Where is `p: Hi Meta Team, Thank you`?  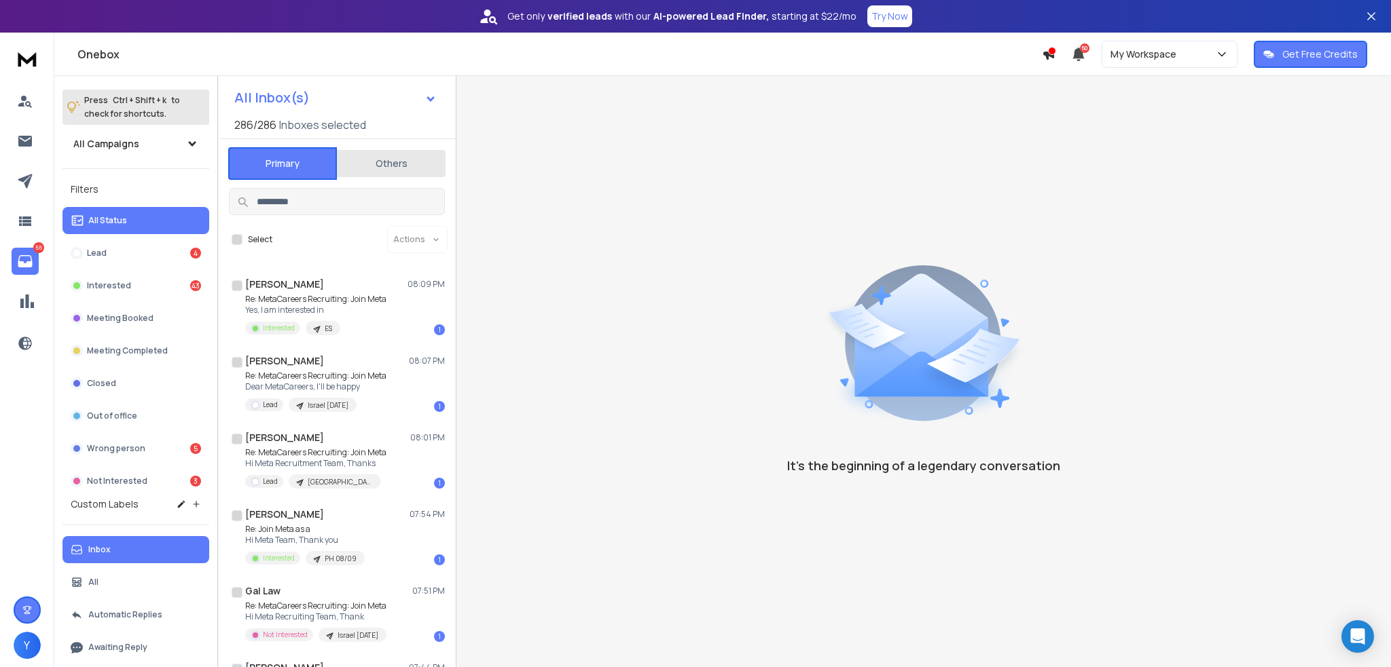
p: Hi Meta Team, Thank you is located at coordinates (305, 540).